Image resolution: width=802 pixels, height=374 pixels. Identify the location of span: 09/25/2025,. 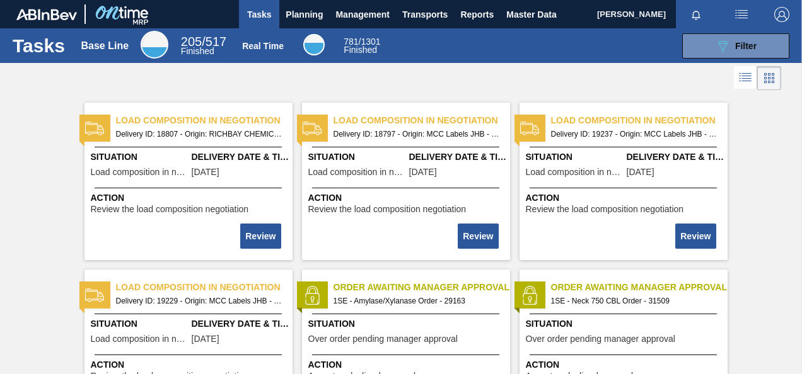
(206, 339).